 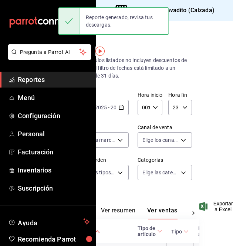 I want to click on span: Suscripción, so click(x=54, y=188).